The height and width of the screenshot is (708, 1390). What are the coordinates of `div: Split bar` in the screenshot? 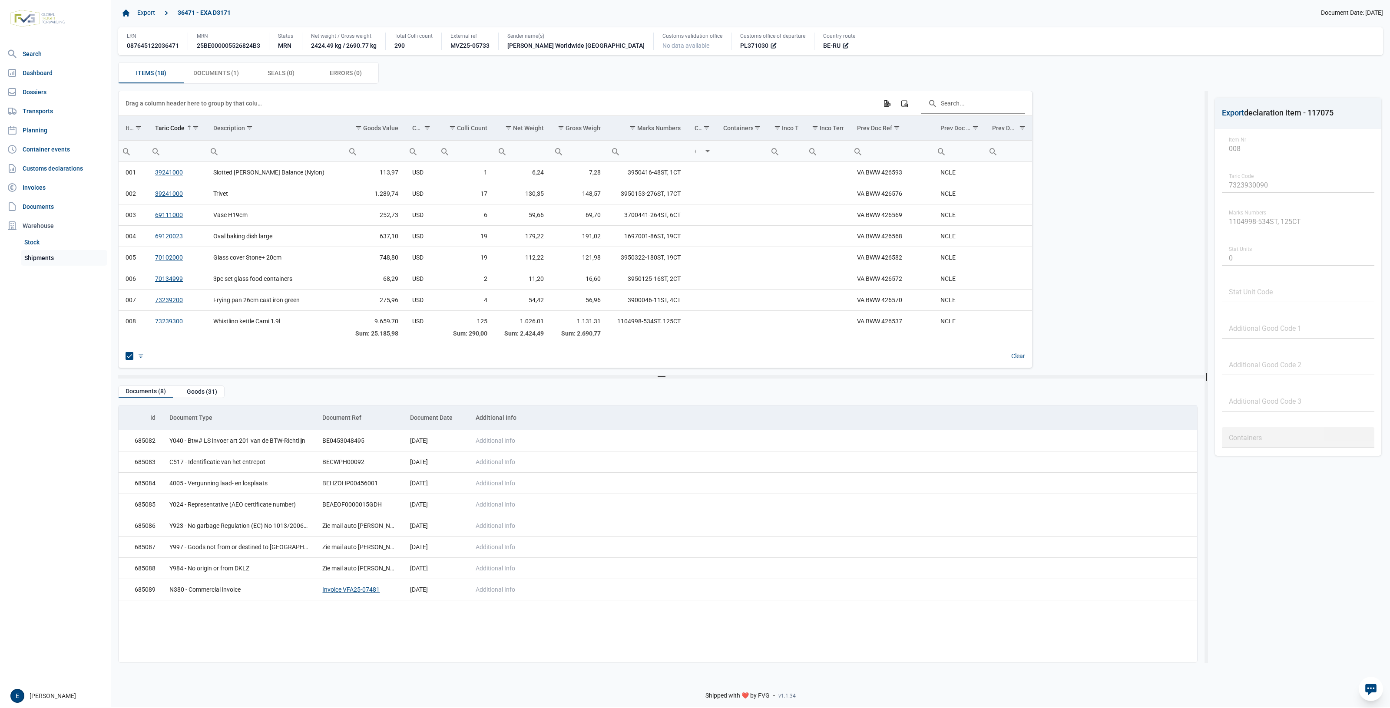 It's located at (661, 377).